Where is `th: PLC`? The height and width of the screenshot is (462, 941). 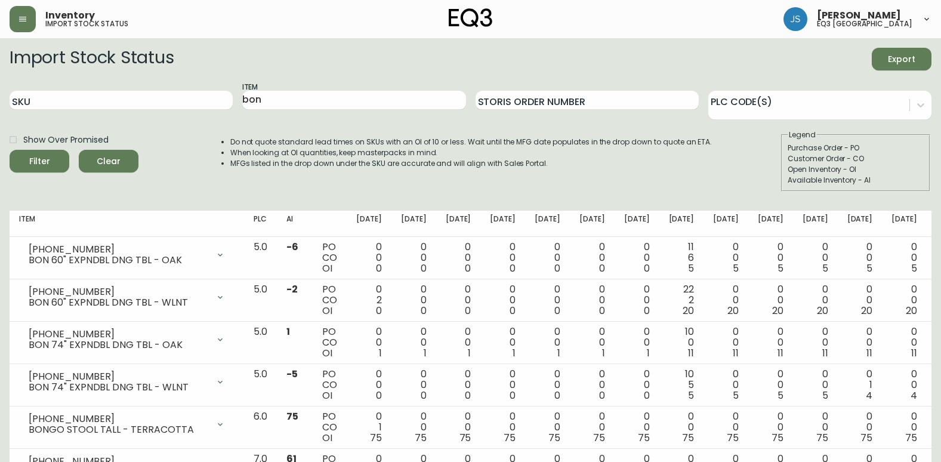
th: PLC is located at coordinates (260, 224).